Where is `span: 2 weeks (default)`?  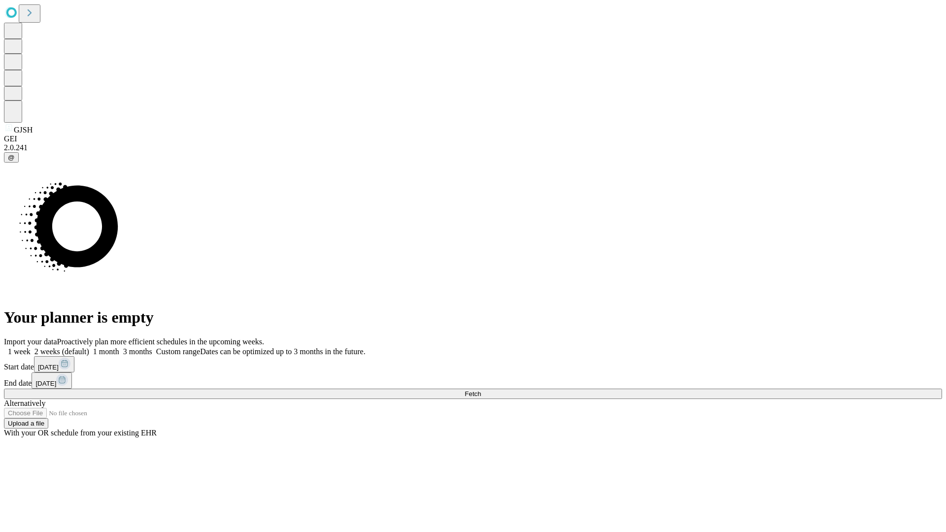 span: 2 weeks (default) is located at coordinates (62, 351).